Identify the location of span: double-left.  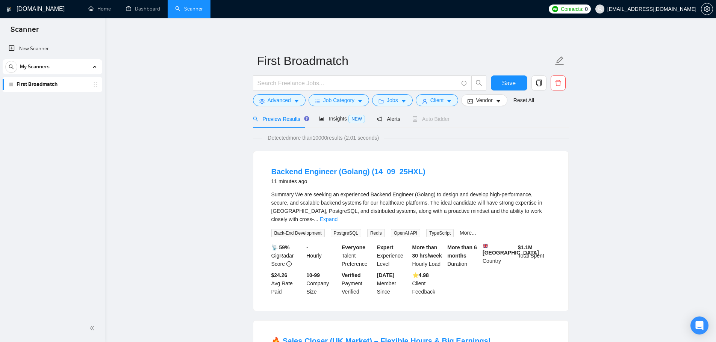
(93, 328).